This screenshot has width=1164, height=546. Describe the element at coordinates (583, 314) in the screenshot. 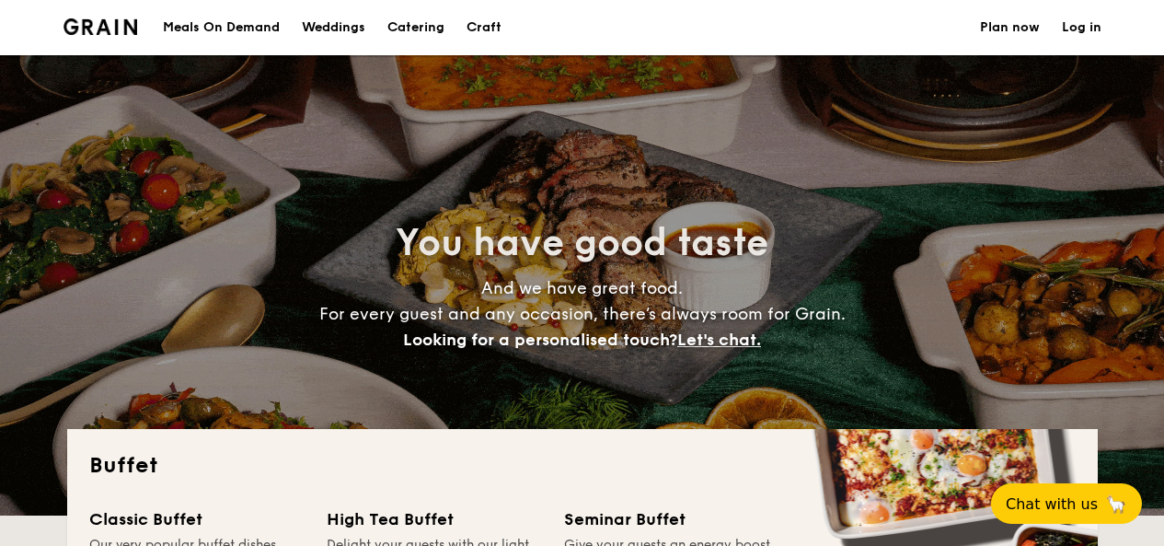

I see `span: And we have great food. For every guest and any occasion, there’s always room for Grain.` at that location.